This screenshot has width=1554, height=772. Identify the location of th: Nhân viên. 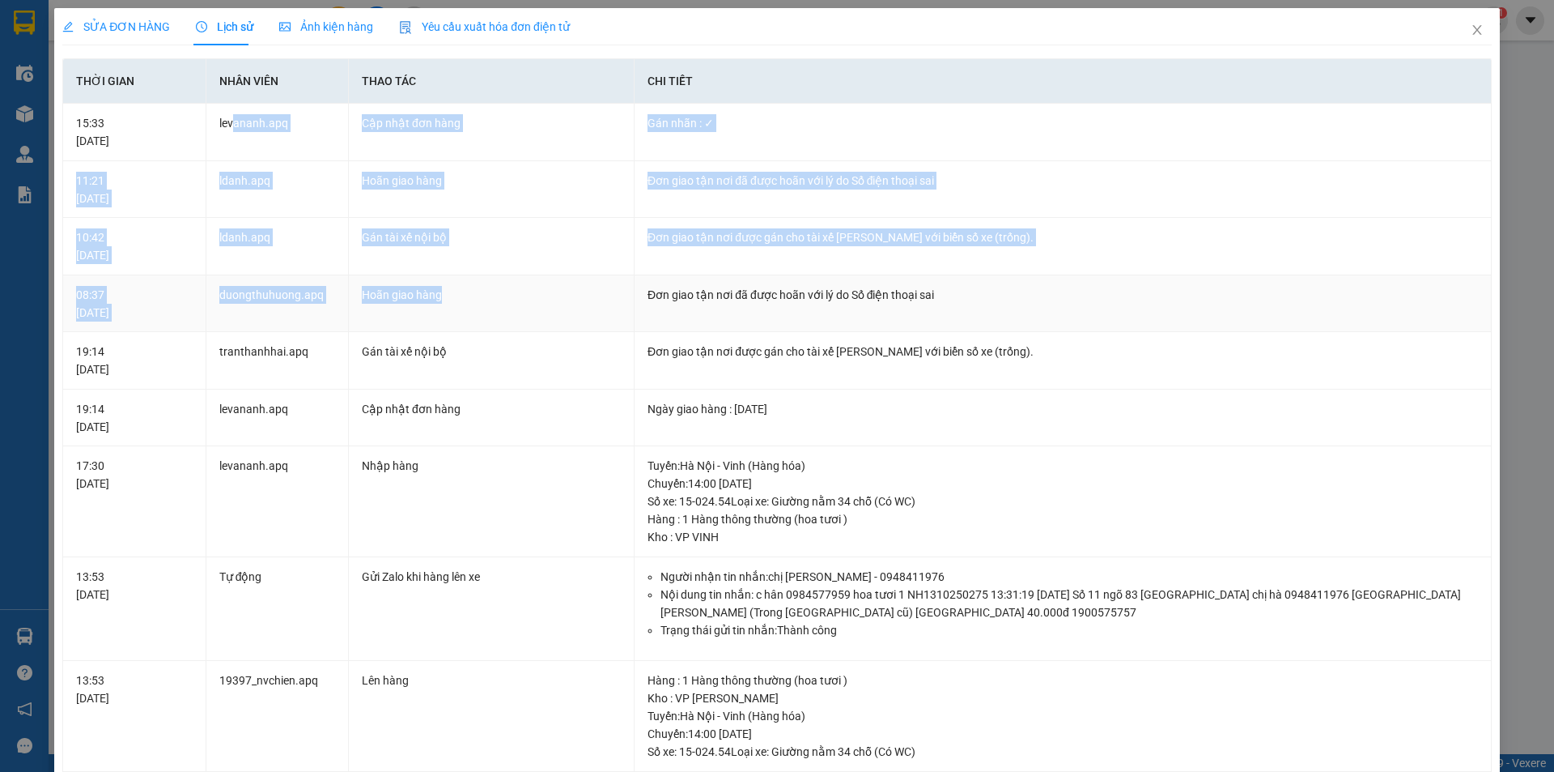
(278, 81).